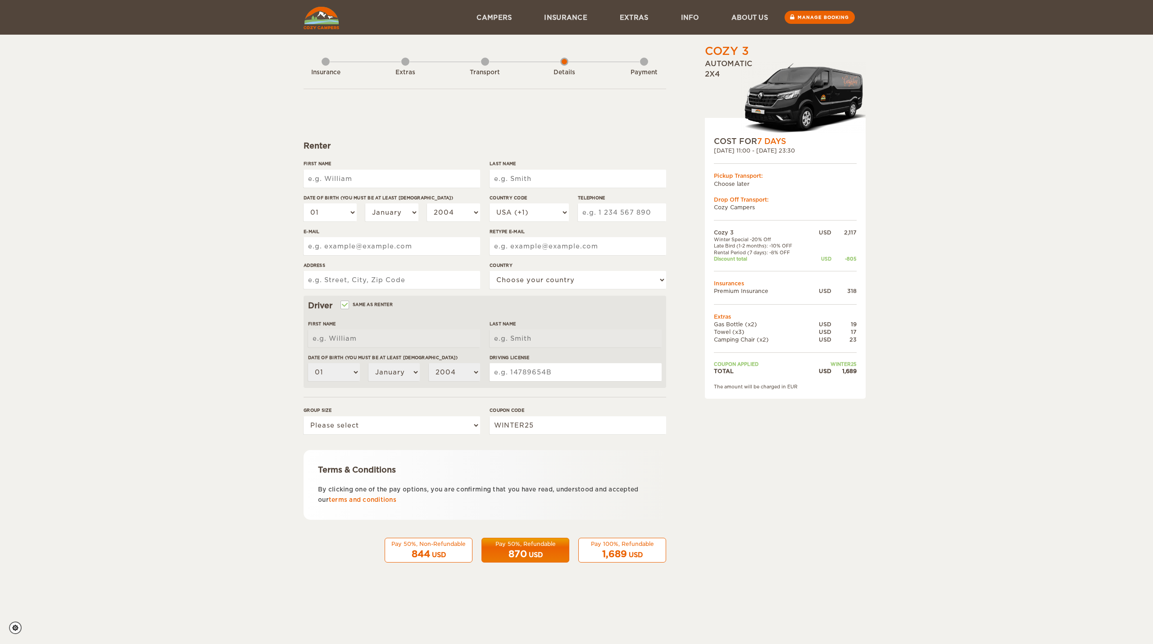 Image resolution: width=1153 pixels, height=644 pixels. I want to click on td: Cozy Campers, so click(785, 207).